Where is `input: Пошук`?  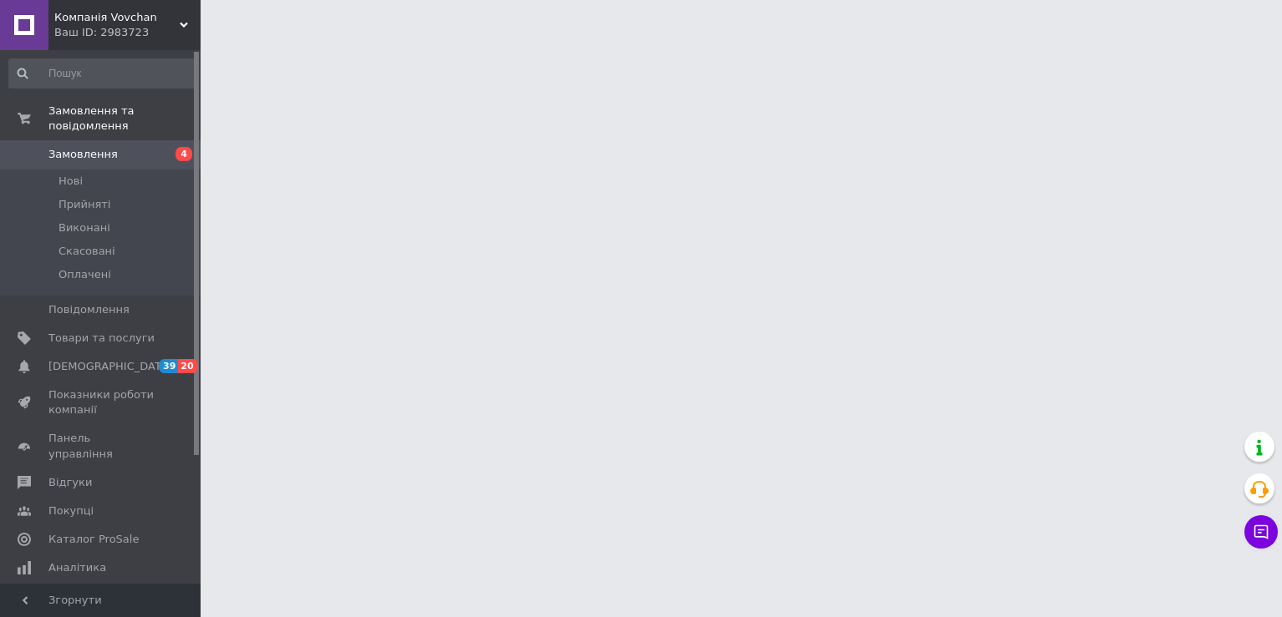 input: Пошук is located at coordinates (103, 74).